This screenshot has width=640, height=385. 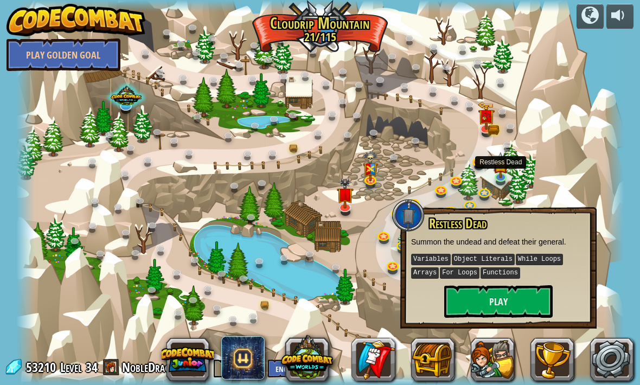 What do you see at coordinates (458, 224) in the screenshot?
I see `span: Restless Dead` at bounding box center [458, 224].